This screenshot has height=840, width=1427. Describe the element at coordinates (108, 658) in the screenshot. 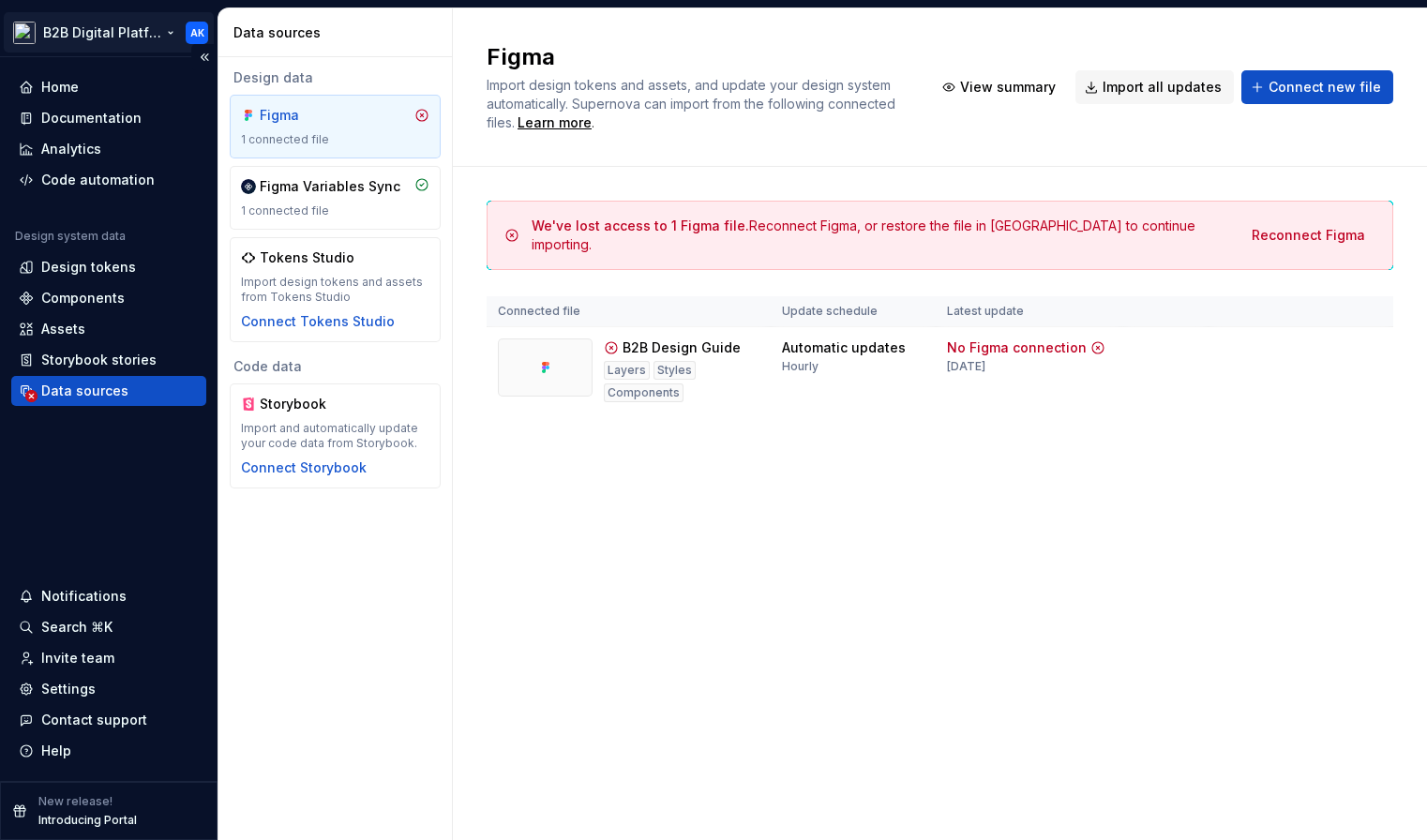

I see `a: Invite team` at that location.